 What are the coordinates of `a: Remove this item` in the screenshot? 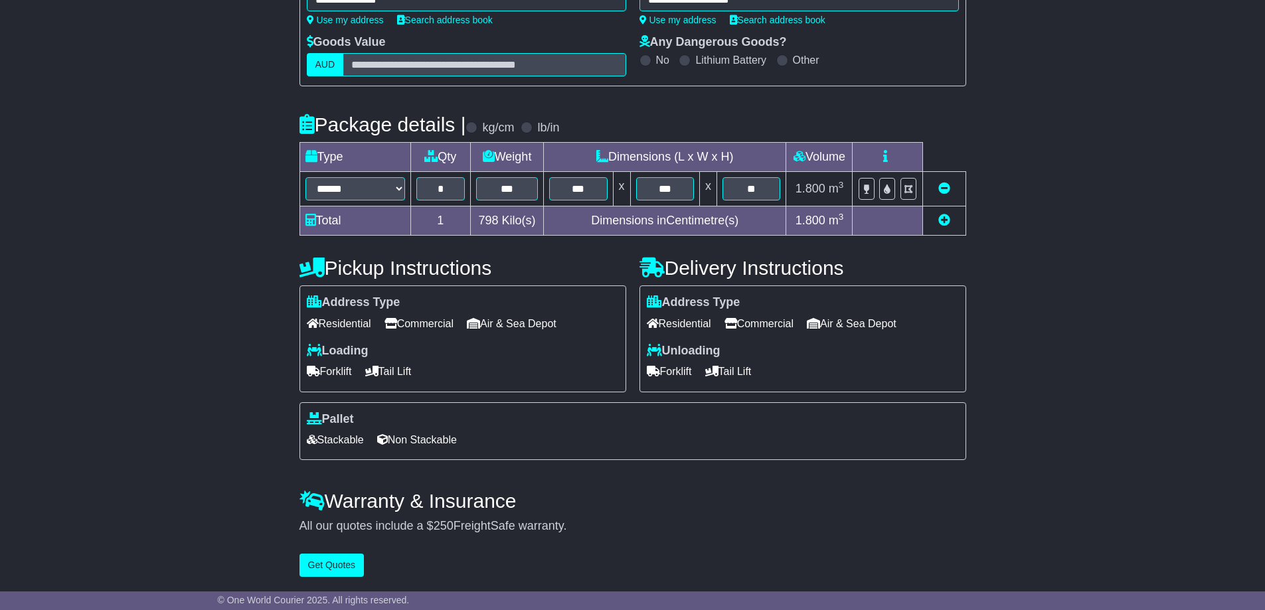 It's located at (945, 189).